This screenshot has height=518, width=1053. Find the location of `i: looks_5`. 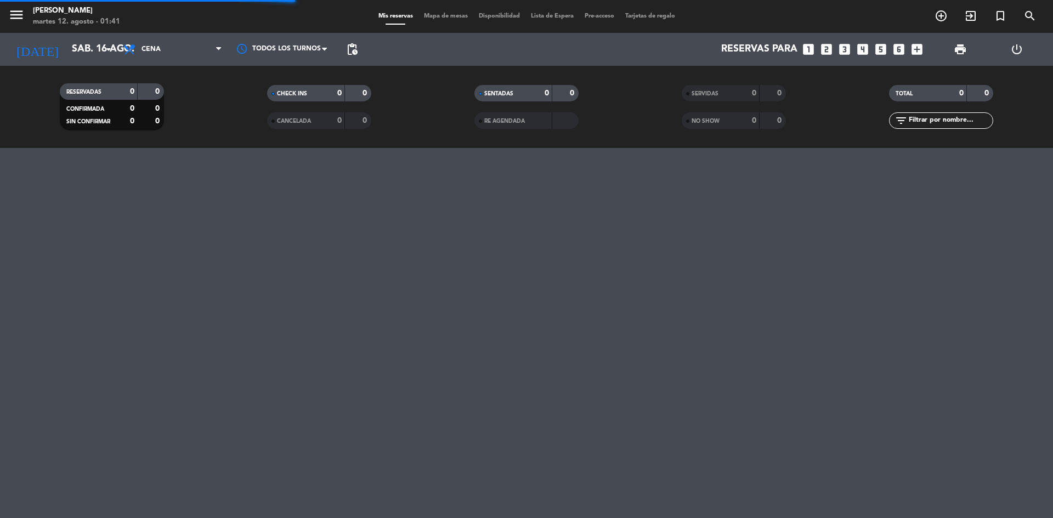

i: looks_5 is located at coordinates (881, 49).